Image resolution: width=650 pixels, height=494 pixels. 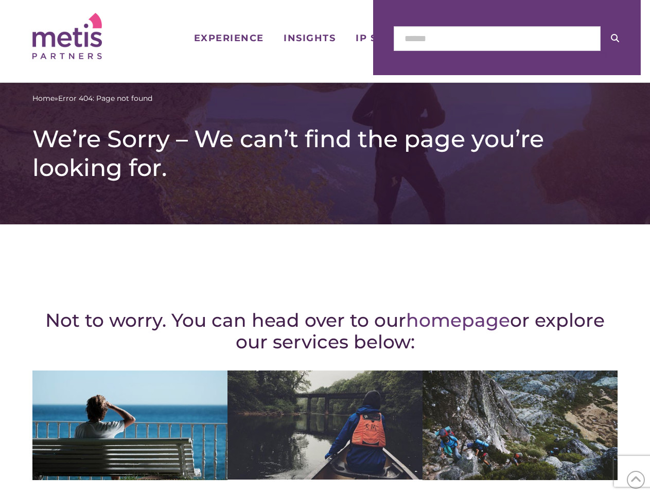 What do you see at coordinates (43, 98) in the screenshot?
I see `a: Home` at bounding box center [43, 98].